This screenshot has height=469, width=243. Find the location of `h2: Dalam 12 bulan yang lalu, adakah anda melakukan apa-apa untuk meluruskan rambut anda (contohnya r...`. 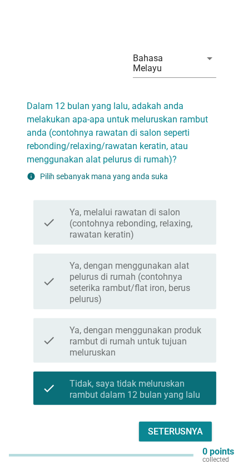

h2: Dalam 12 bulan yang lalu, adakah anda melakukan apa-apa untuk meluruskan rambut anda (contohnya r... is located at coordinates (121, 127).